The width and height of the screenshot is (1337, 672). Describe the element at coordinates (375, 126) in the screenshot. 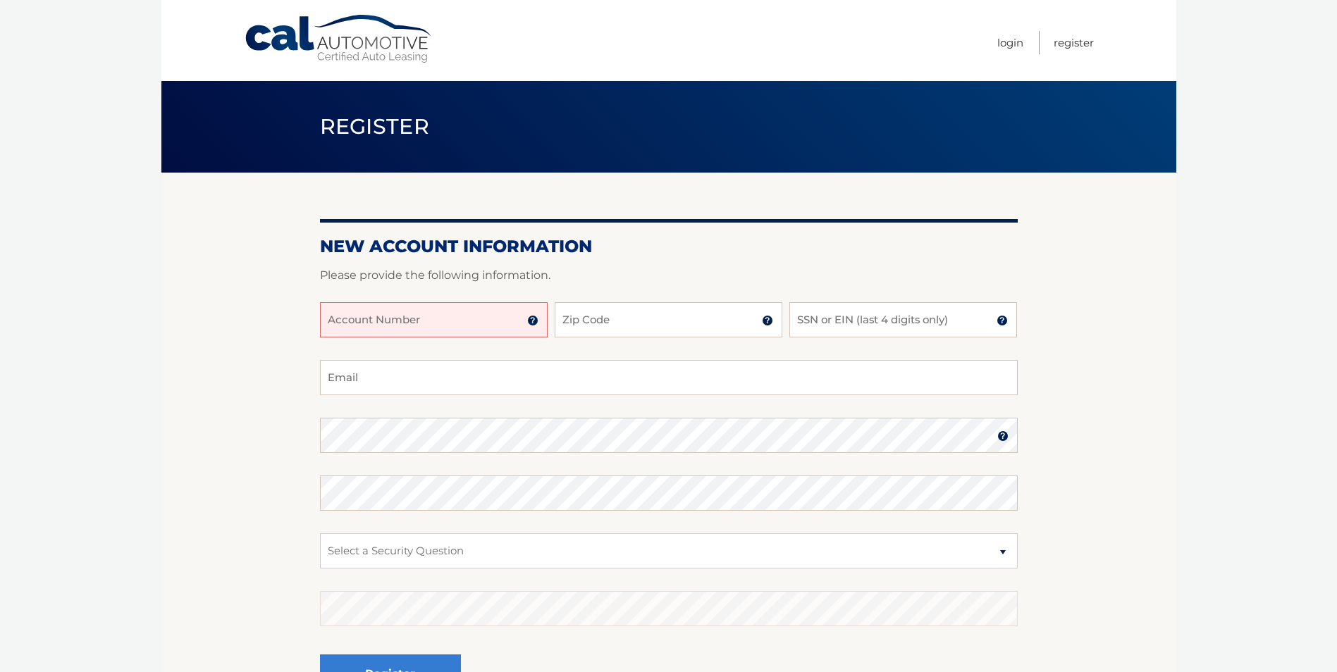

I see `span: Register` at that location.